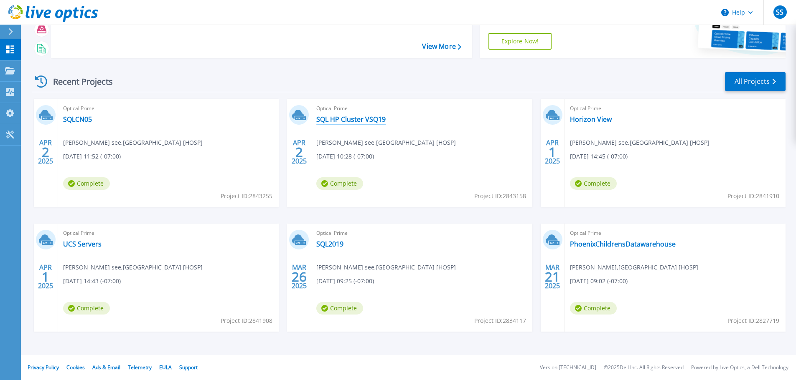 The image size is (796, 380). What do you see at coordinates (351, 119) in the screenshot?
I see `a: SQL HP Cluster VSQ19` at bounding box center [351, 119].